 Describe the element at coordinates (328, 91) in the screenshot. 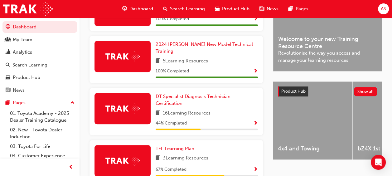

I see `a: Product HubShow all` at that location.